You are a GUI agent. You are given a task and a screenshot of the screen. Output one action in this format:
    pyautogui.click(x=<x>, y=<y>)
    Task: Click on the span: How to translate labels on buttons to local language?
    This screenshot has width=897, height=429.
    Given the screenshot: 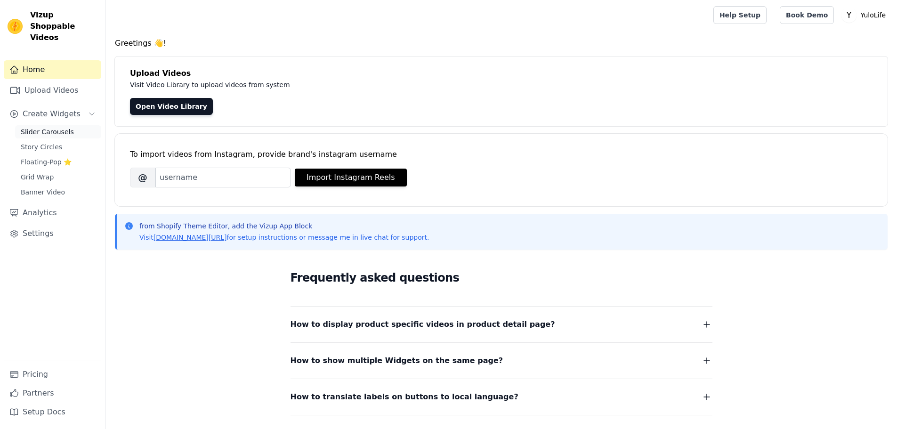 What is the action you would take?
    pyautogui.click(x=405, y=397)
    